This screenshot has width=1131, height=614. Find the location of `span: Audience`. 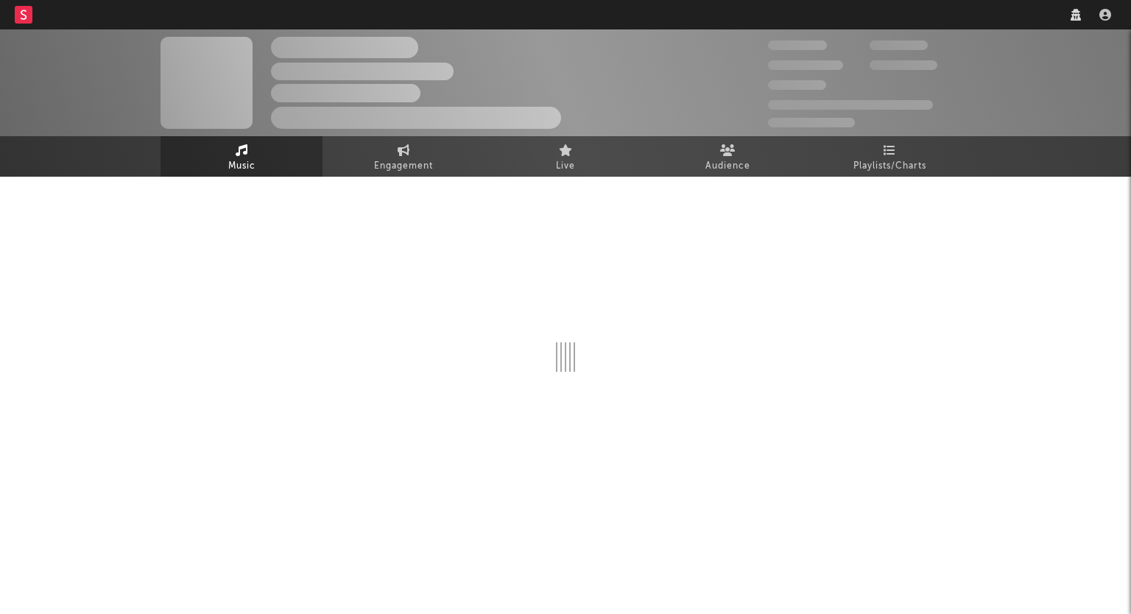

span: Audience is located at coordinates (727, 166).